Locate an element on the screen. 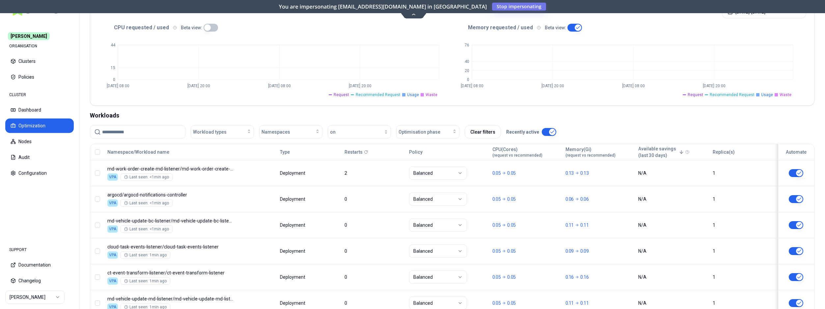  button: Policies is located at coordinates (40, 77).